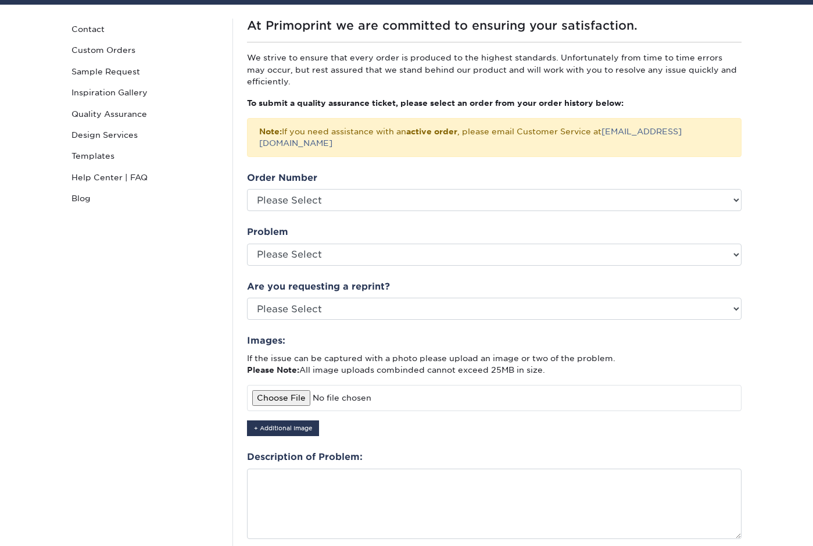 Image resolution: width=813 pixels, height=546 pixels. What do you see at coordinates (145, 50) in the screenshot?
I see `a: Custom Orders` at bounding box center [145, 50].